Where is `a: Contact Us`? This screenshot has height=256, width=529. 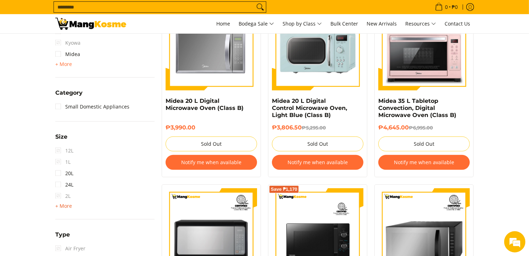 a: Contact Us is located at coordinates (457, 24).